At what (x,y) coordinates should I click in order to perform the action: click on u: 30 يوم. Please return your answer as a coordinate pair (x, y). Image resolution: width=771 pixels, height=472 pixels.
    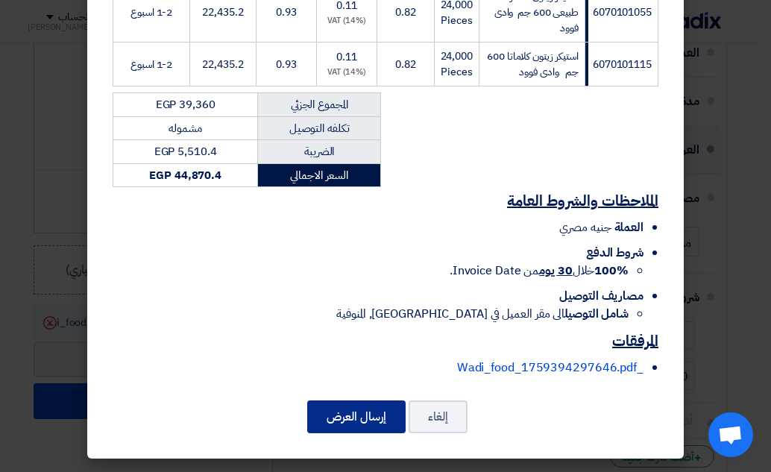
    Looking at the image, I should click on (556, 271).